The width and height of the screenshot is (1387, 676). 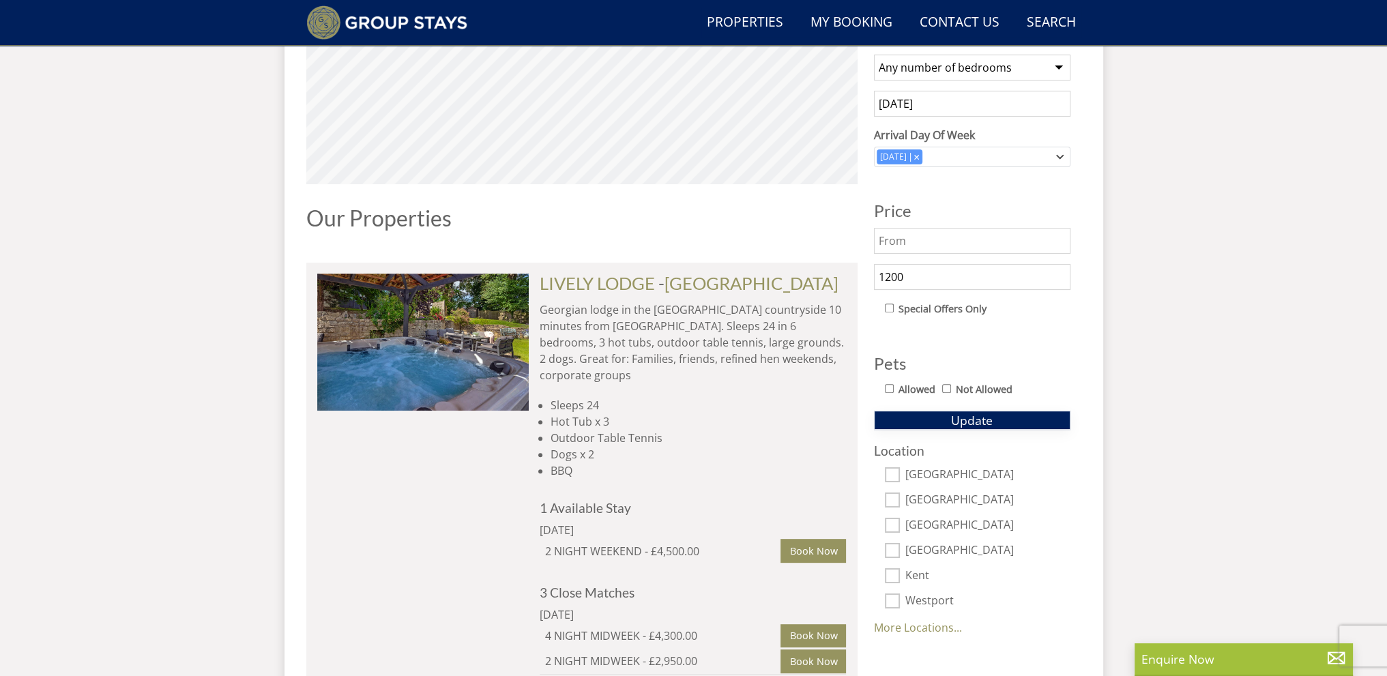 What do you see at coordinates (582, 218) in the screenshot?
I see `h1: Our Properties` at bounding box center [582, 218].